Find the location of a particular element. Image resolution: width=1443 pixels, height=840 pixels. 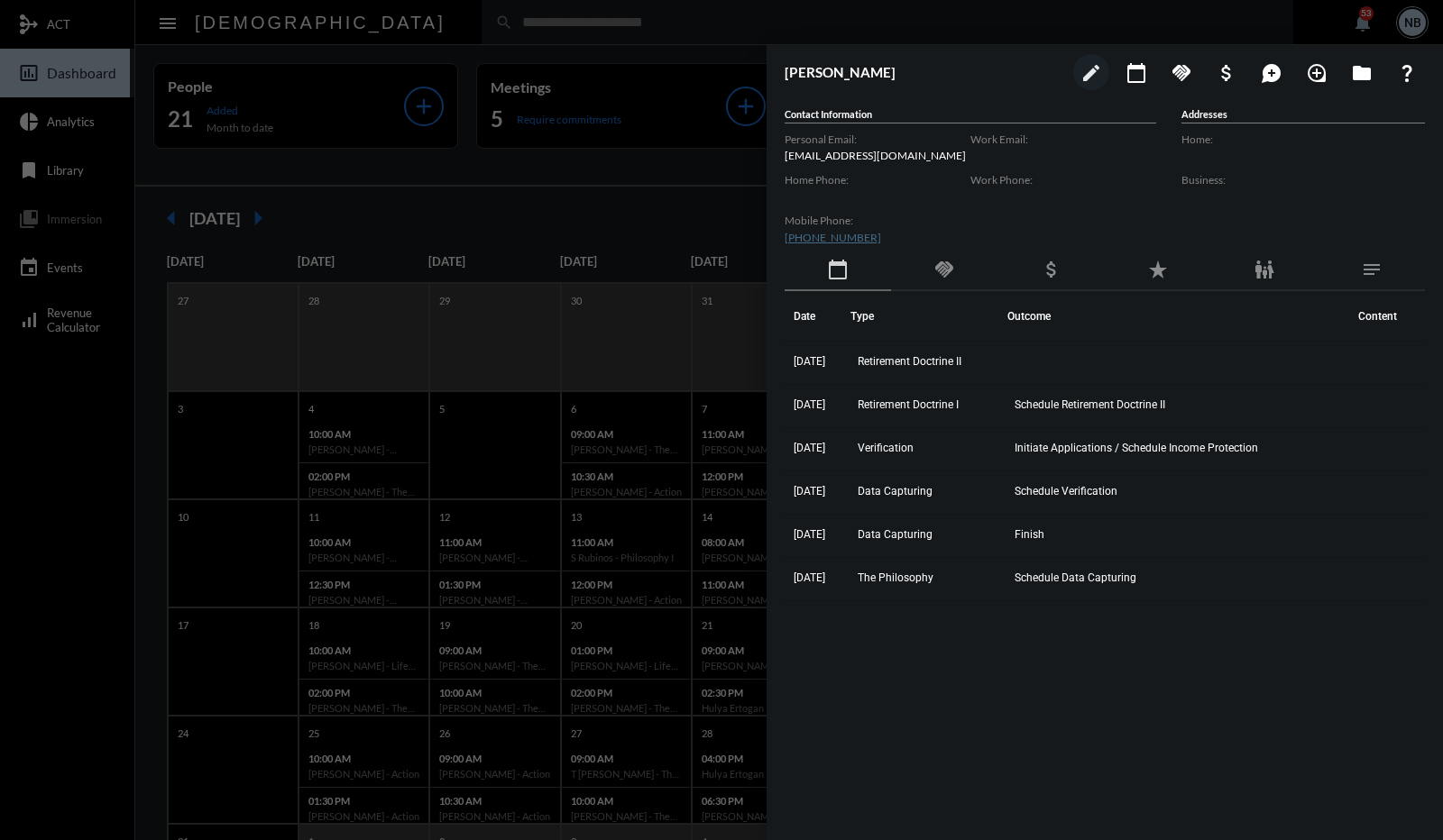

span: Schedule Data Capturing is located at coordinates (1074, 578).